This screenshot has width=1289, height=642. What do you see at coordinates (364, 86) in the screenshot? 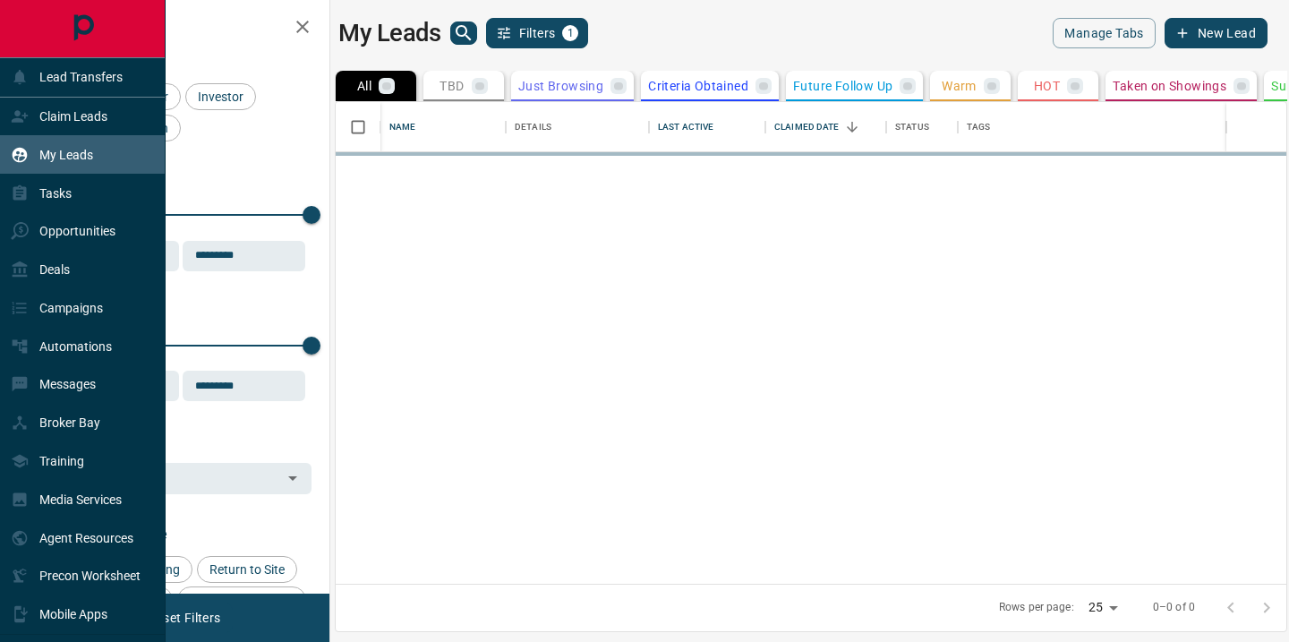
I see `p: All` at bounding box center [364, 86].